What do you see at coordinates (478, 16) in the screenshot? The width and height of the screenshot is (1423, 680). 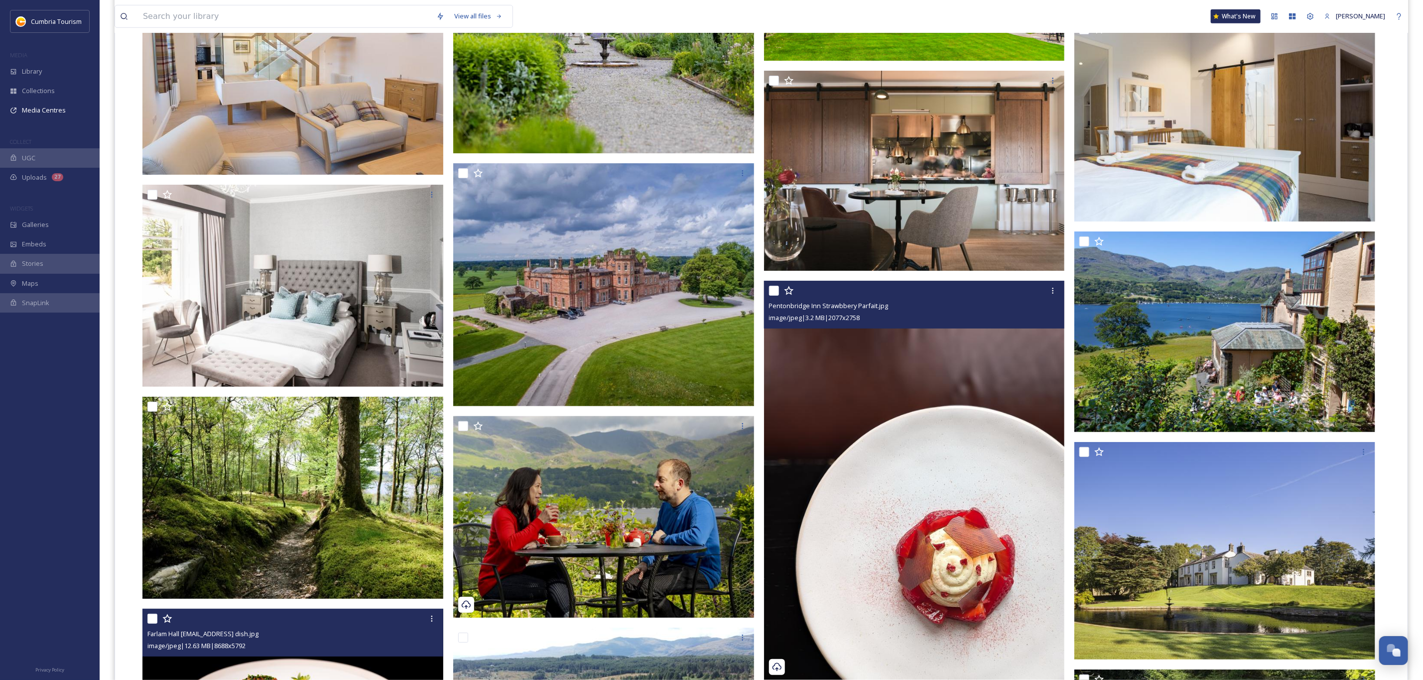 I see `div: View all files` at bounding box center [478, 16].